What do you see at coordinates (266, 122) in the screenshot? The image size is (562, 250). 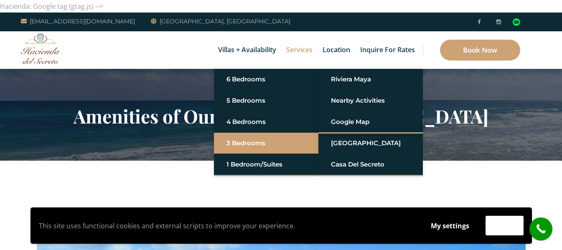 I see `a: 4 Bedrooms` at bounding box center [266, 122].